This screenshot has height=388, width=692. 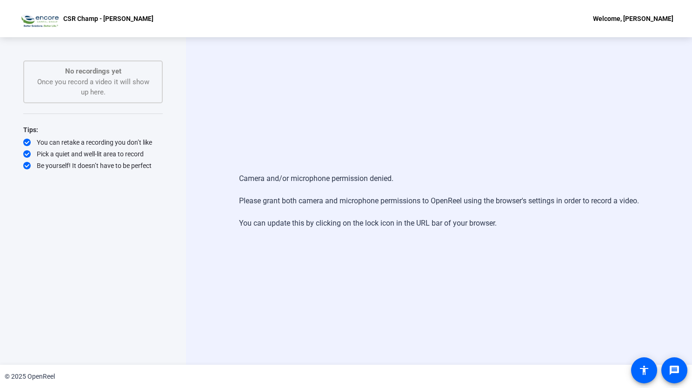 What do you see at coordinates (644, 370) in the screenshot?
I see `mat-icon: accessibility` at bounding box center [644, 370].